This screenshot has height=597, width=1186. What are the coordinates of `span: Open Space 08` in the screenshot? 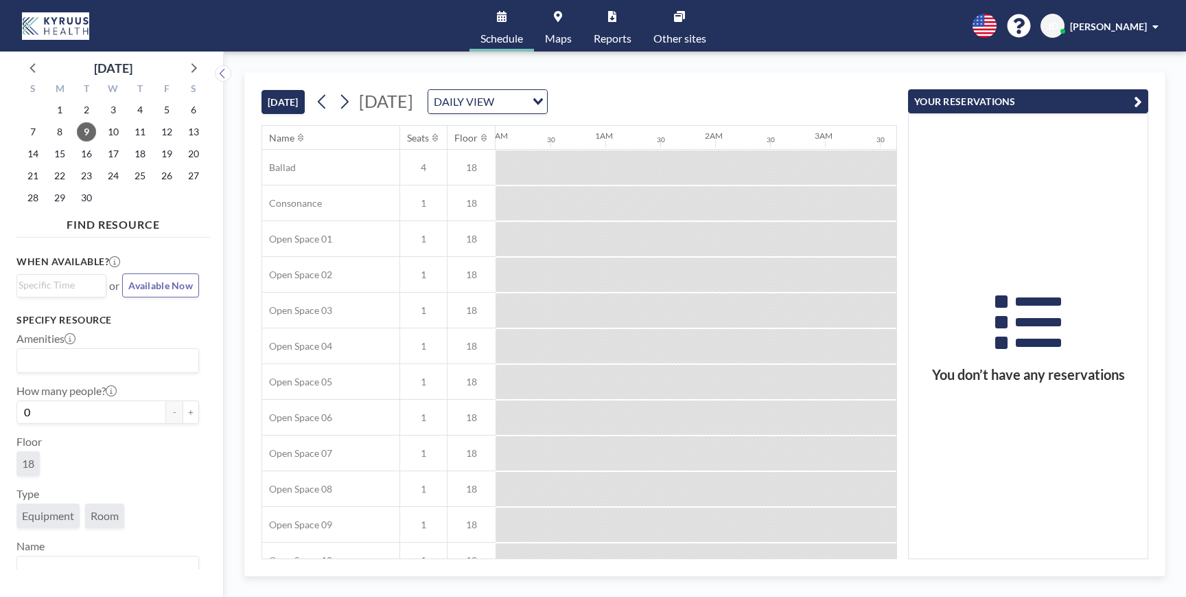 It's located at (297, 489).